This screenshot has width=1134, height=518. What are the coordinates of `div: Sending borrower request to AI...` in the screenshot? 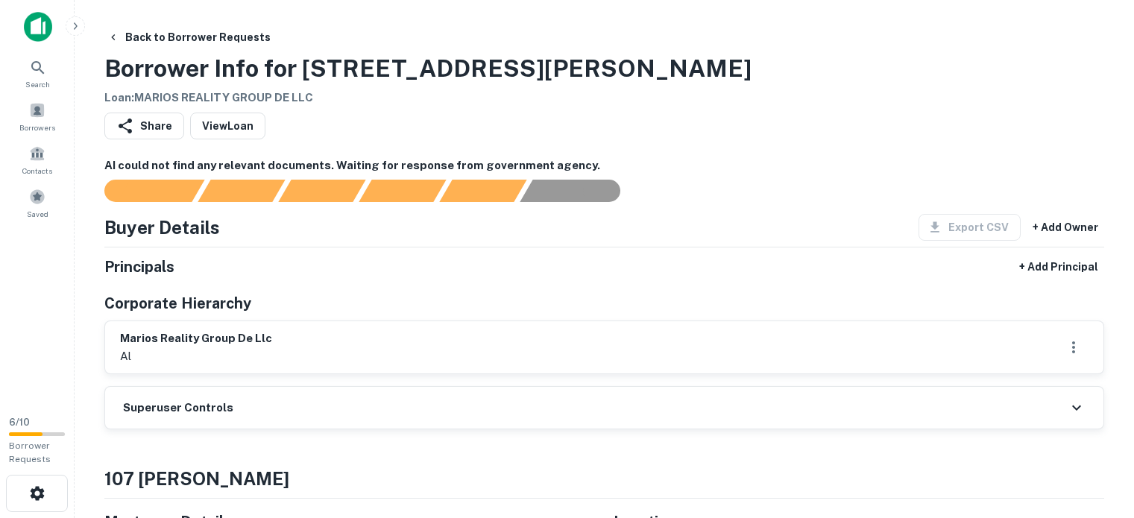 It's located at (142, 191).